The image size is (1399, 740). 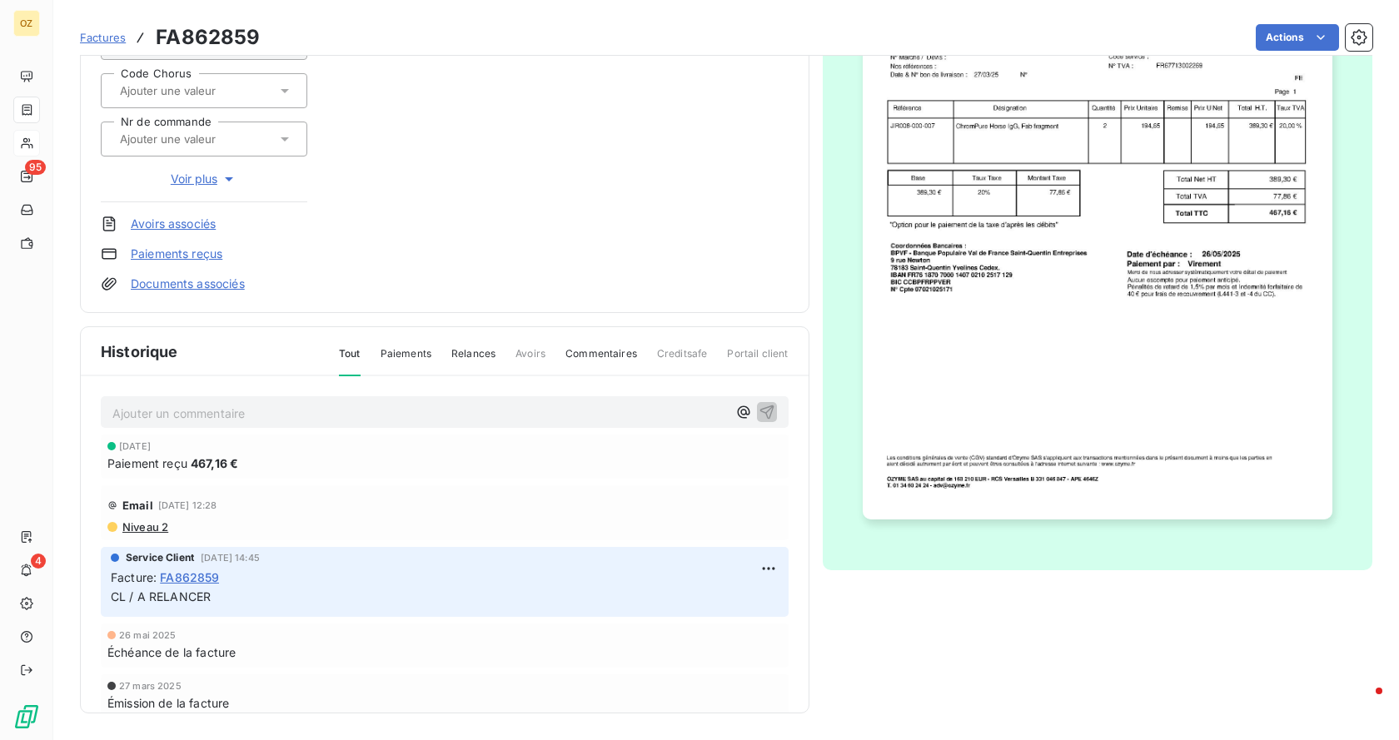 I want to click on span: Portail client, so click(x=757, y=361).